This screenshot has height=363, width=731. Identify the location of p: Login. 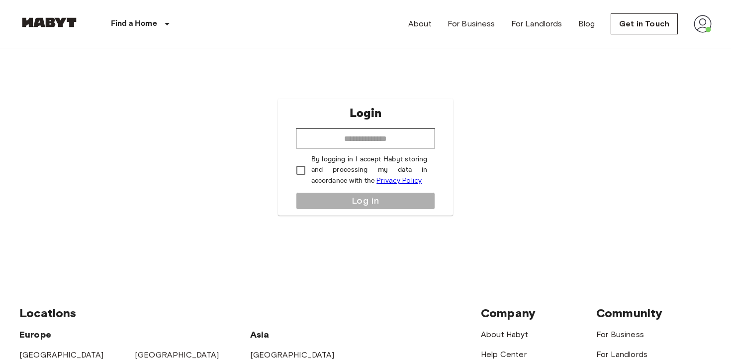
(366, 113).